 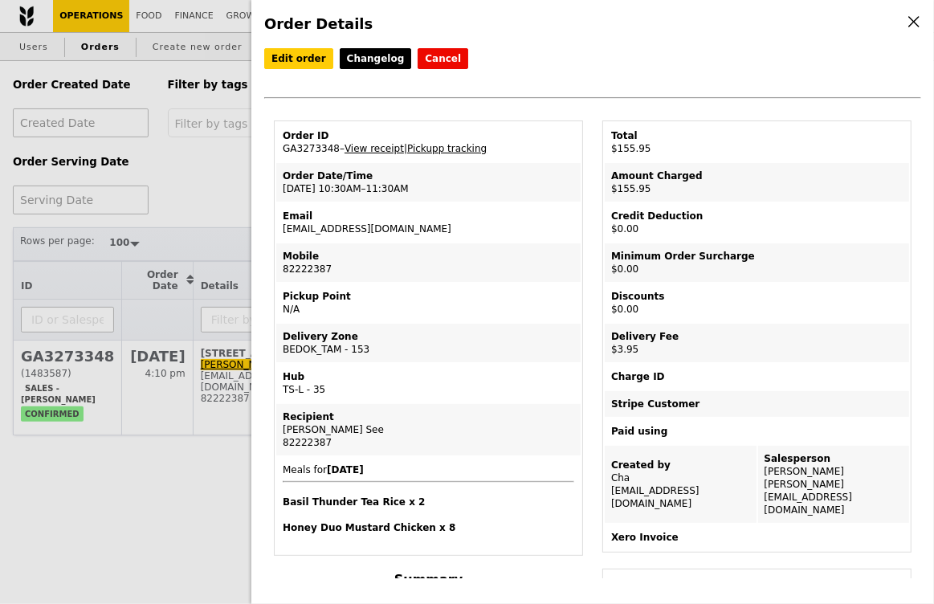 What do you see at coordinates (757, 584) in the screenshot?
I see `div: Order Database ID` at bounding box center [757, 584].